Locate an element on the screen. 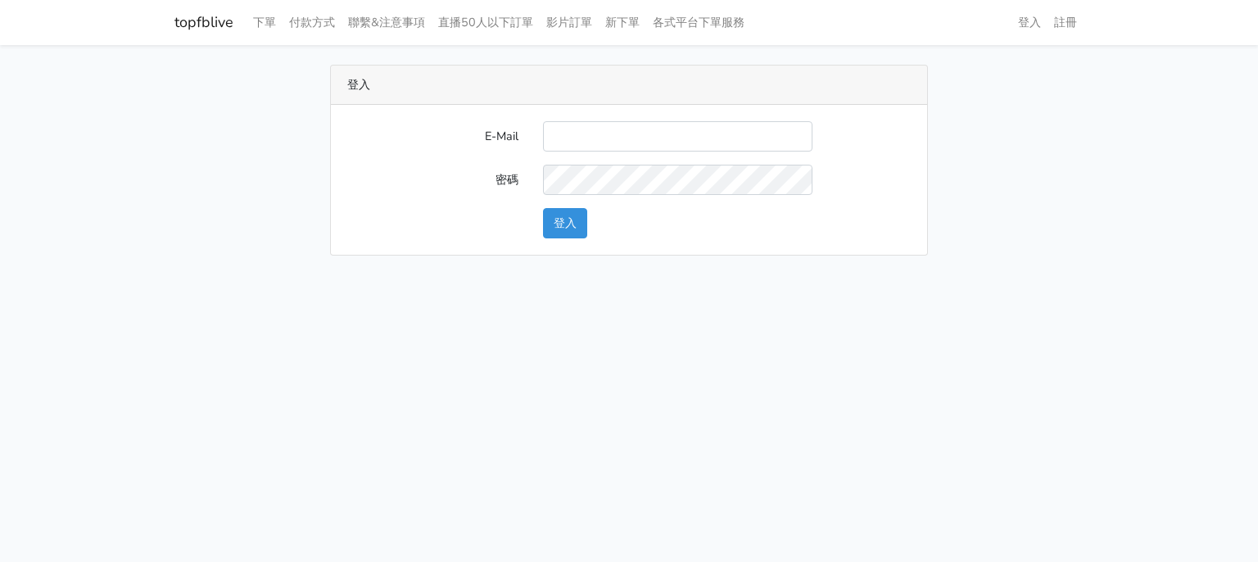  a: 付款方式 is located at coordinates (312, 22).